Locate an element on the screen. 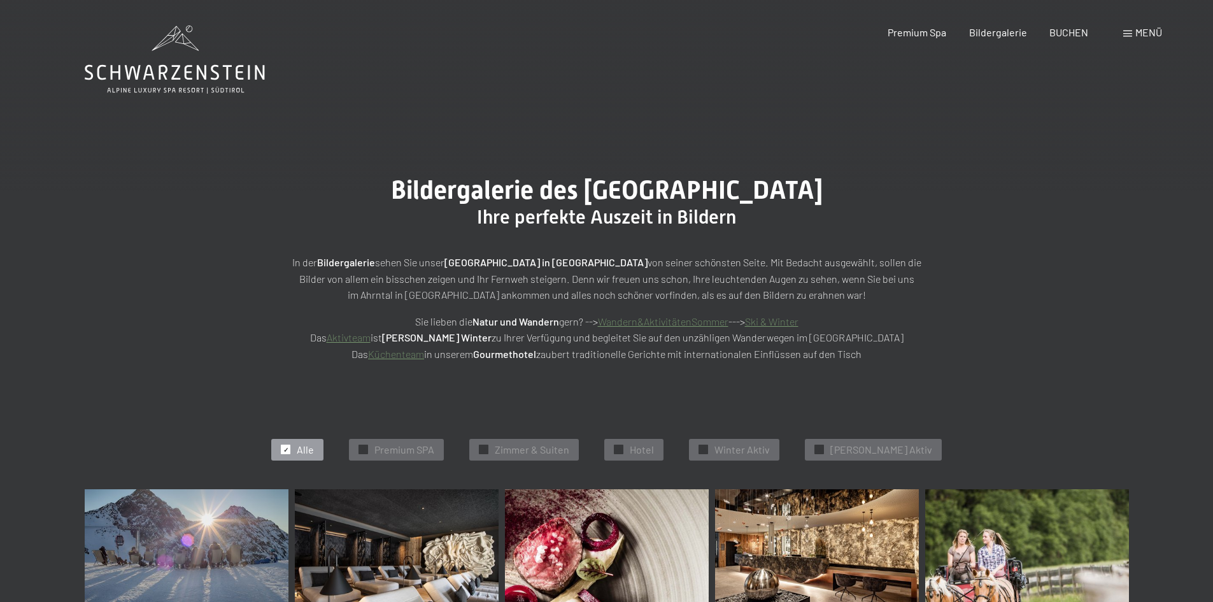  p: In der sehen Sie unser von seiner schönsten Seite. Mit Bedacht ausgewählt, sollen die Bilder von ... is located at coordinates (607, 278).